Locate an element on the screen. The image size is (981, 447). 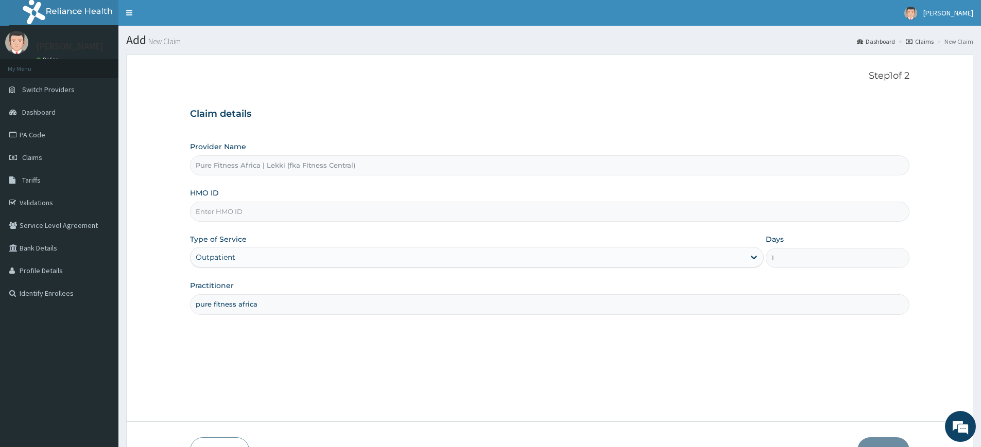
label: Type of Service is located at coordinates (218, 239).